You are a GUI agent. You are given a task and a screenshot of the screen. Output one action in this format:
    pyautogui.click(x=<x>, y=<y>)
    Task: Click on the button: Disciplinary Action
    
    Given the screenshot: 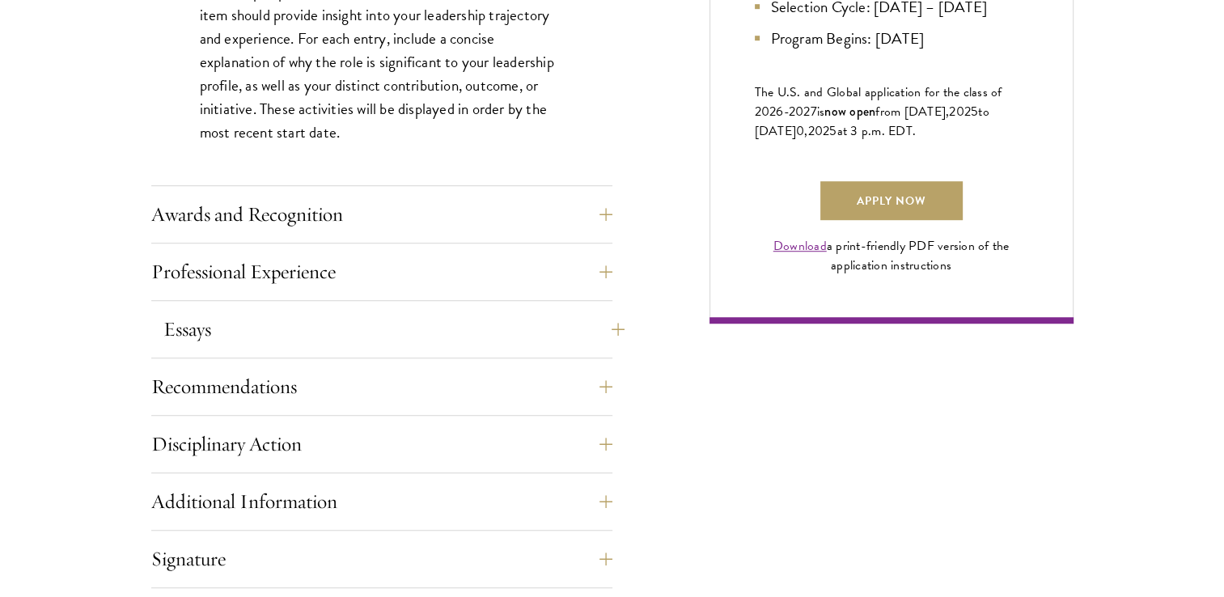 What is the action you would take?
    pyautogui.click(x=382, y=444)
    